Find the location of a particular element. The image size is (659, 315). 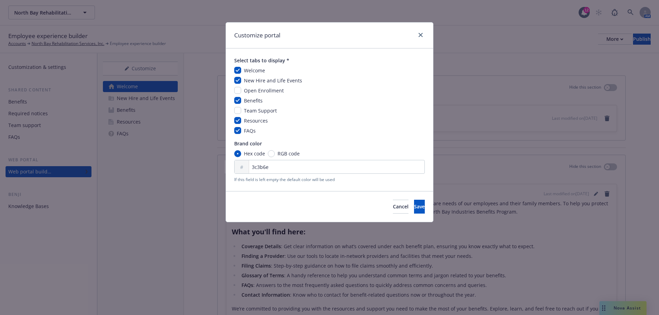

input: FFFFFF is located at coordinates (330, 167).